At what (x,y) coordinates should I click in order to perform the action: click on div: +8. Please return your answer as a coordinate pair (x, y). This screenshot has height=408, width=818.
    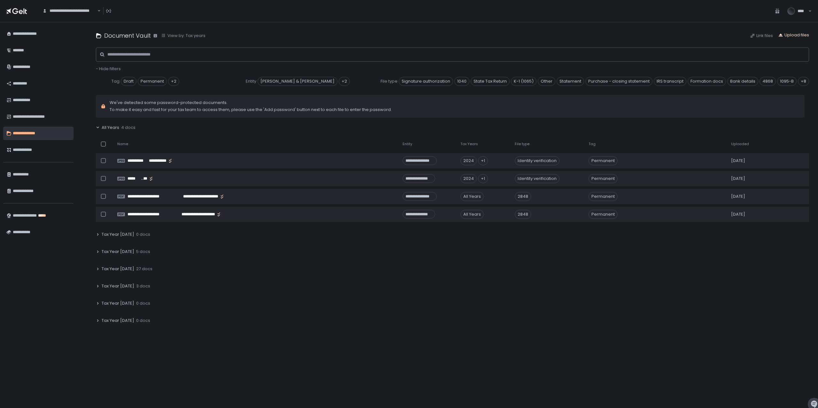
    Looking at the image, I should click on (803, 81).